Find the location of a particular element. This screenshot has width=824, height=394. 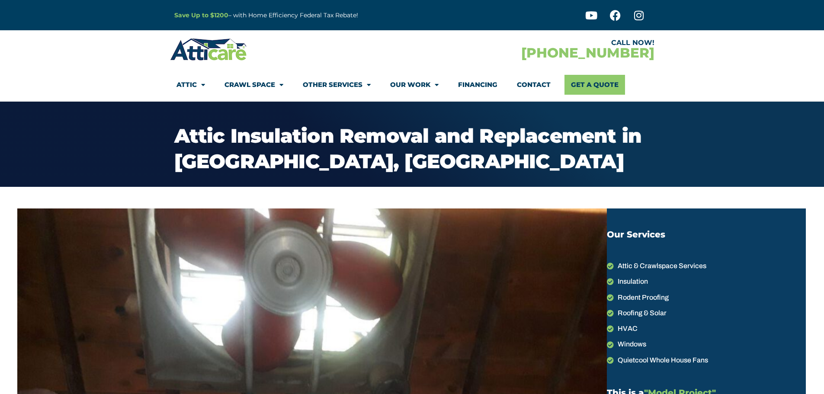

a: Roofing & Solar is located at coordinates (707, 313).